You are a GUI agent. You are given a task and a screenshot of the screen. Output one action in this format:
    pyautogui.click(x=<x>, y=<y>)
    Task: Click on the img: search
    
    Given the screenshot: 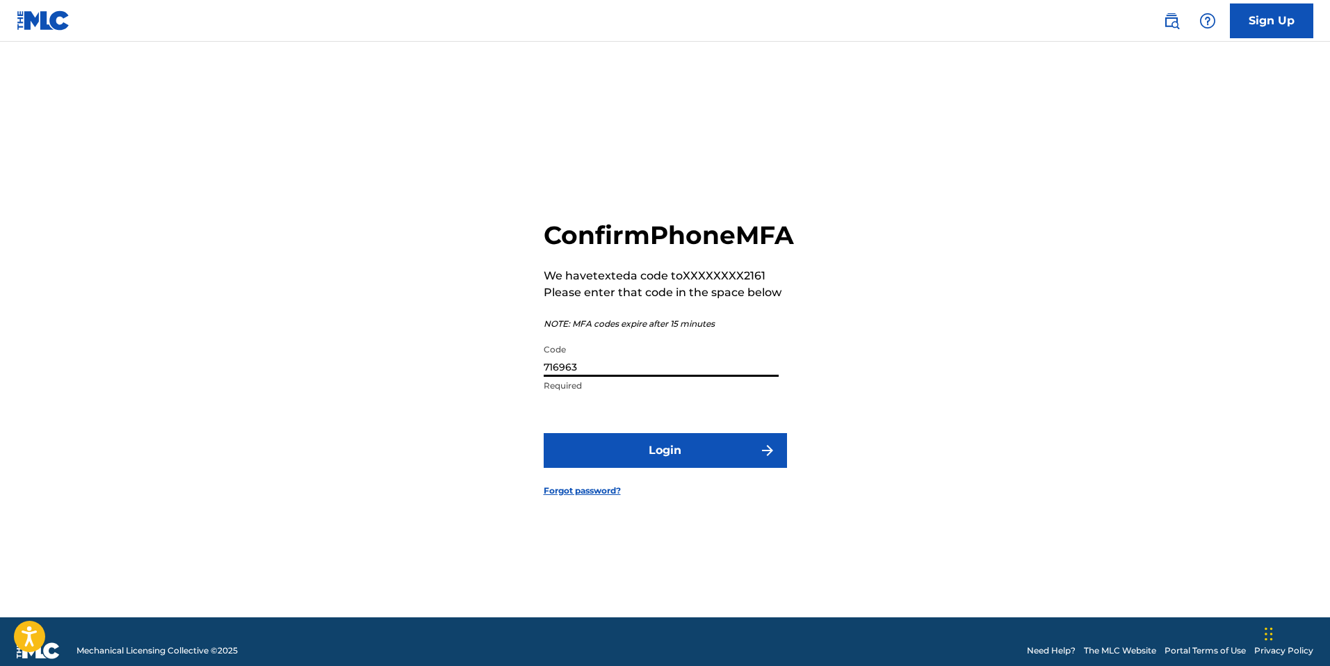 What is the action you would take?
    pyautogui.click(x=1172, y=21)
    